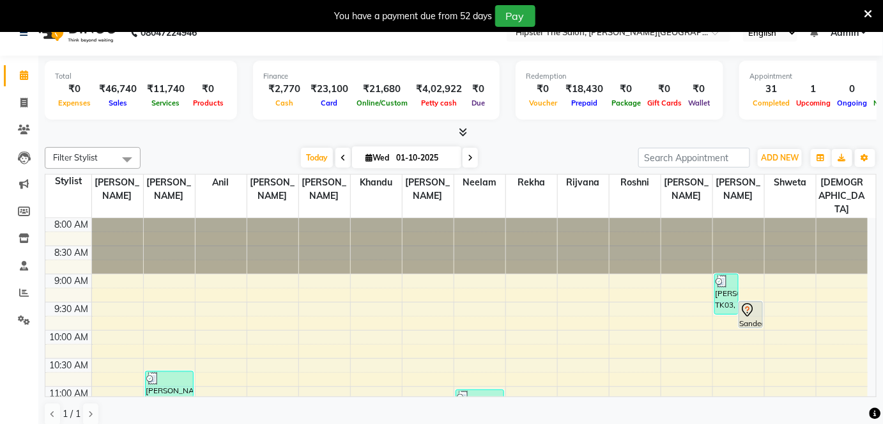 This screenshot has height=424, width=883. I want to click on span: Card, so click(330, 103).